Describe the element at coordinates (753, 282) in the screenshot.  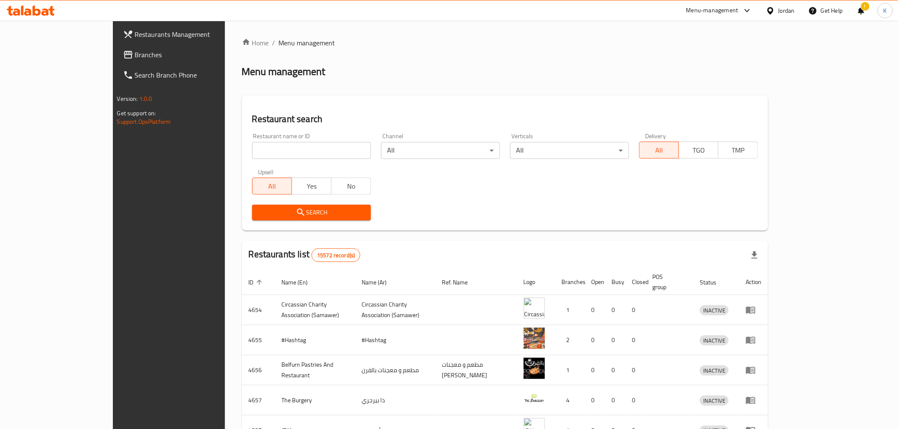
I see `th: Action` at that location.